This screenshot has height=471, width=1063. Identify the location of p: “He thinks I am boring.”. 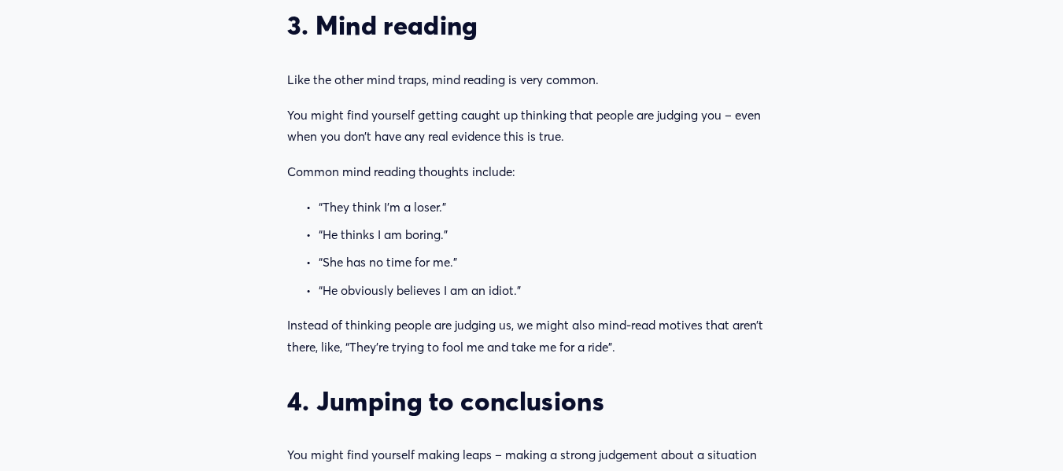
(547, 235).